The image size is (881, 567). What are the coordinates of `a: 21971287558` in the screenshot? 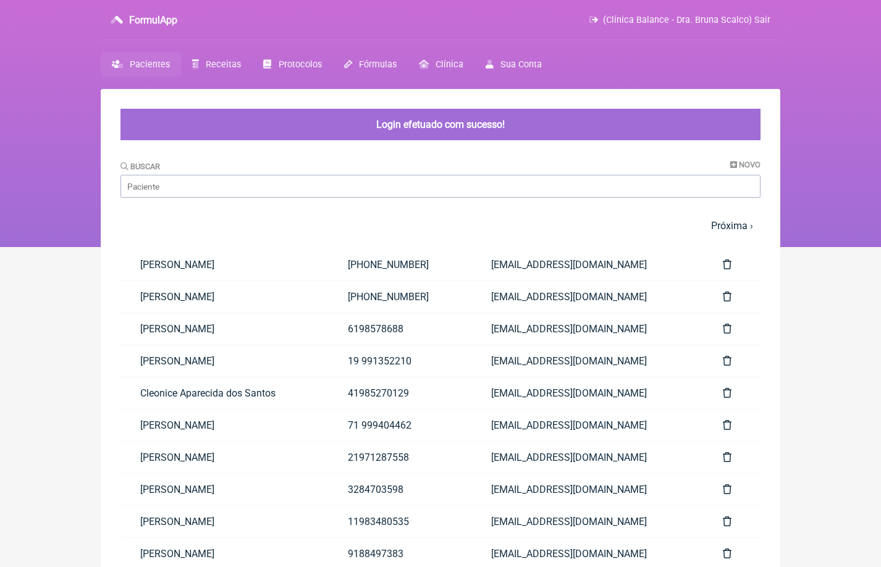 It's located at (400, 457).